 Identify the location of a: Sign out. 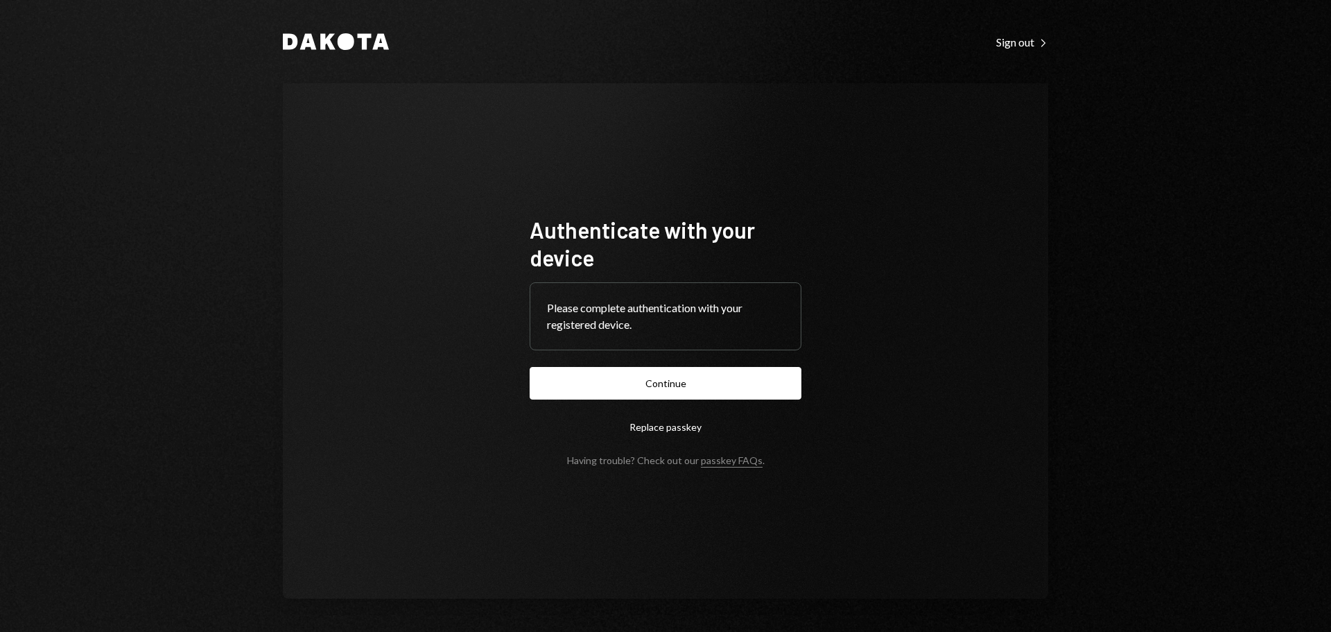
(1022, 42).